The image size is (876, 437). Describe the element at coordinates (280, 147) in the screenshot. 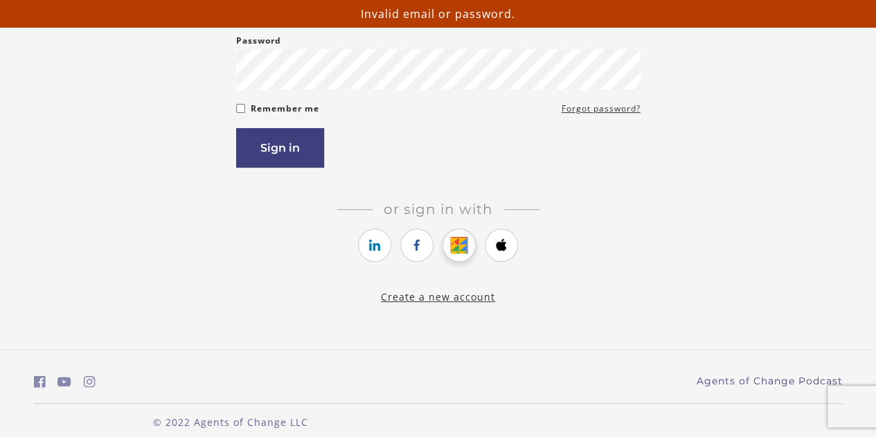

I see `button: Sign in` at that location.